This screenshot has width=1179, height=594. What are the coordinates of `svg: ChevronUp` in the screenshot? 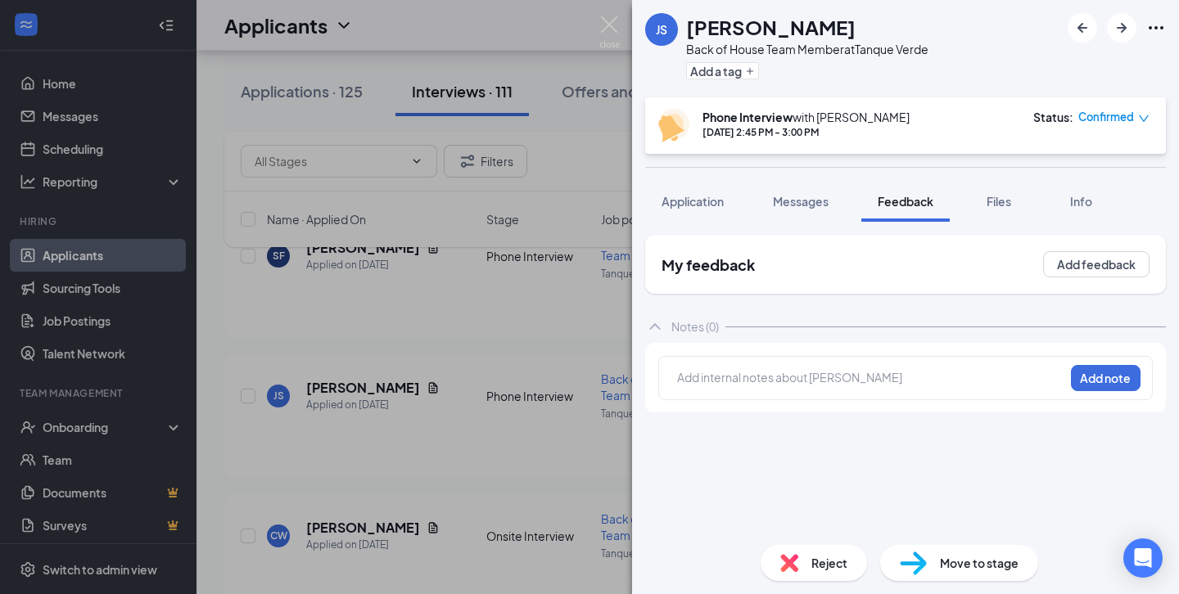 It's located at (655, 327).